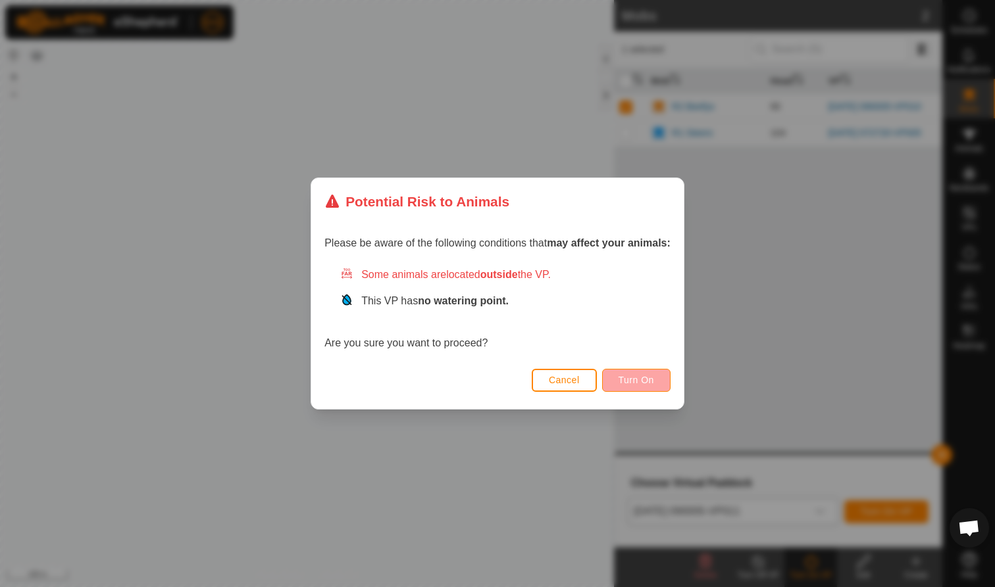 The height and width of the screenshot is (587, 995). I want to click on strong: may affect your animals:, so click(608, 243).